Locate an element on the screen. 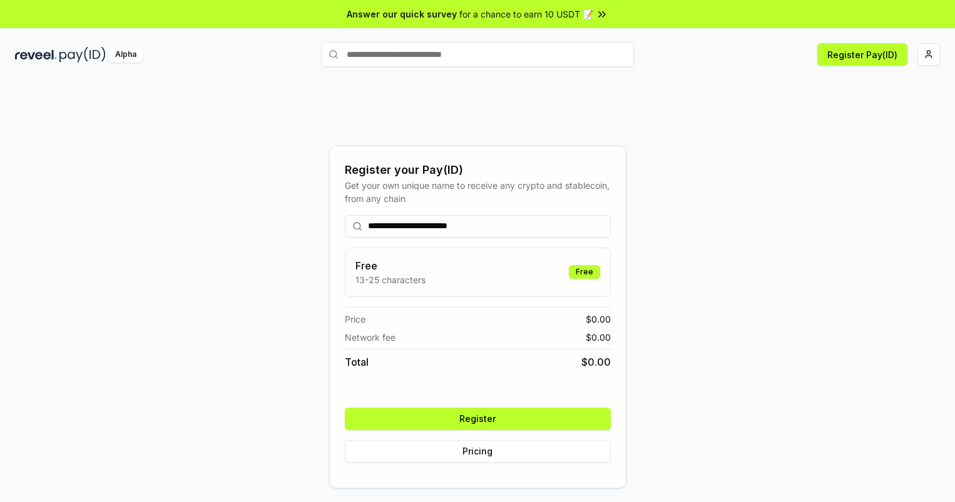  button: Register Pay(ID) is located at coordinates (862, 54).